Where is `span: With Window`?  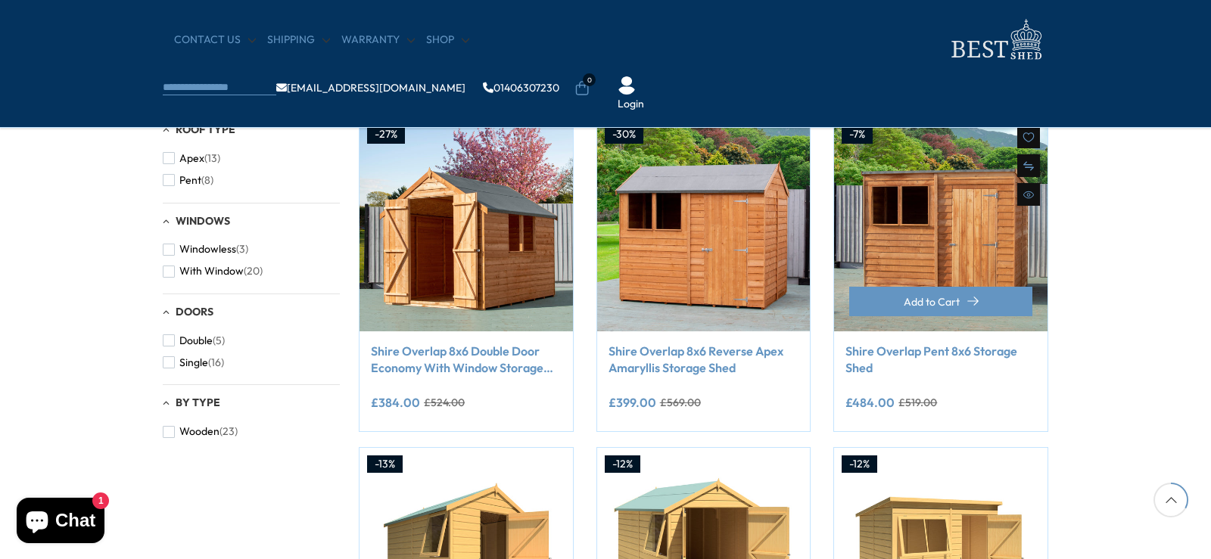 span: With Window is located at coordinates (211, 271).